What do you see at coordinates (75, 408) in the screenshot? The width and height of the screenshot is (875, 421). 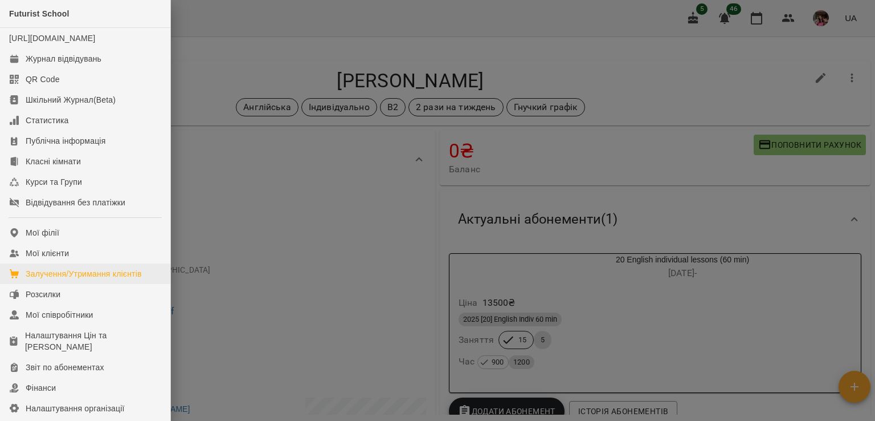 I see `div: Налаштування організації` at bounding box center [75, 408].